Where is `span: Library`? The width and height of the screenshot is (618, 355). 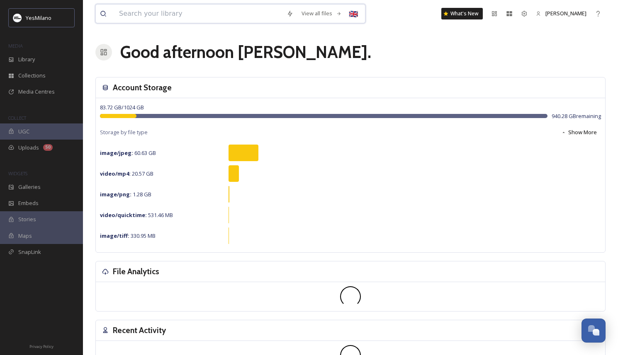
span: Library is located at coordinates (27, 59).